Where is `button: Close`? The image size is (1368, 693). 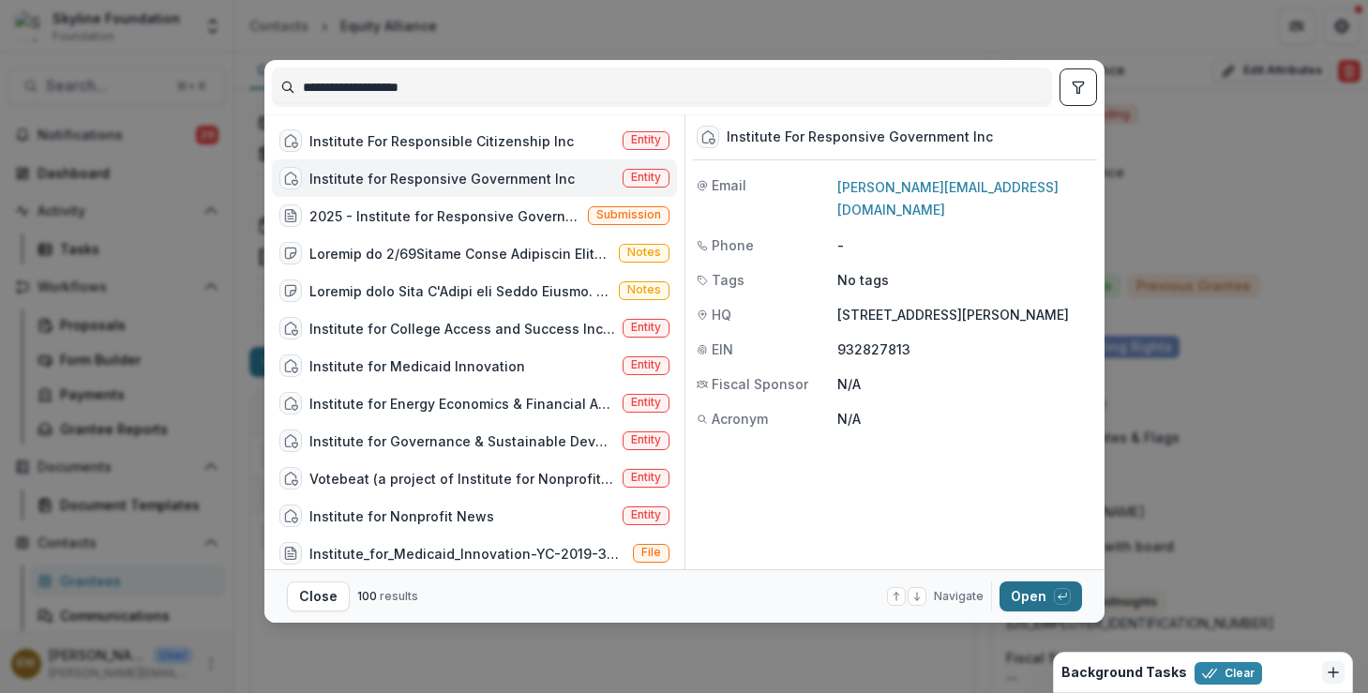 button: Close is located at coordinates (318, 596).